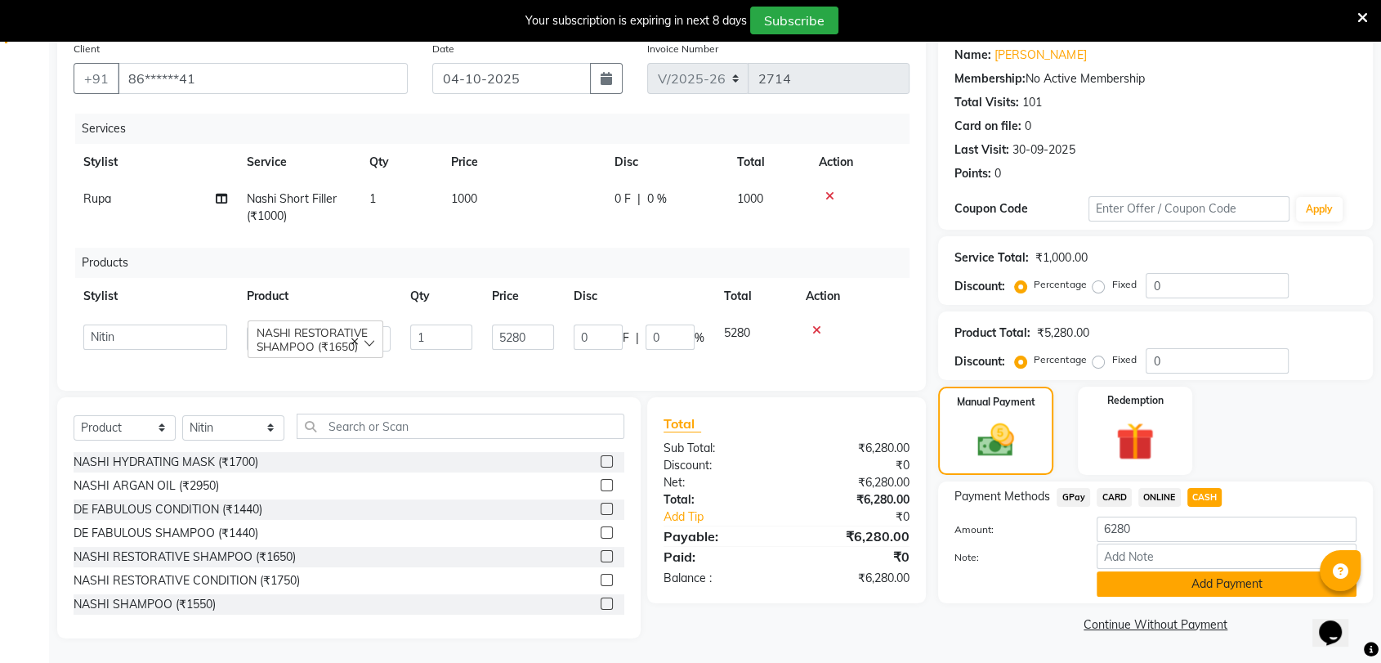 The height and width of the screenshot is (663, 1381). What do you see at coordinates (719, 578) in the screenshot?
I see `div: Balance :` at bounding box center [719, 578].